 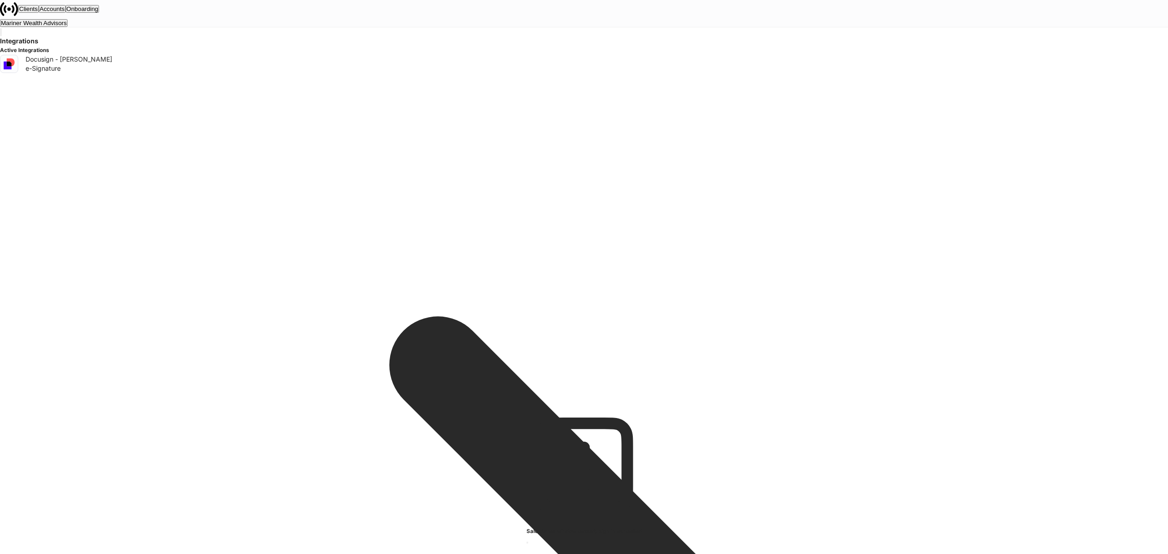 I want to click on div: e-Signature, so click(x=597, y=68).